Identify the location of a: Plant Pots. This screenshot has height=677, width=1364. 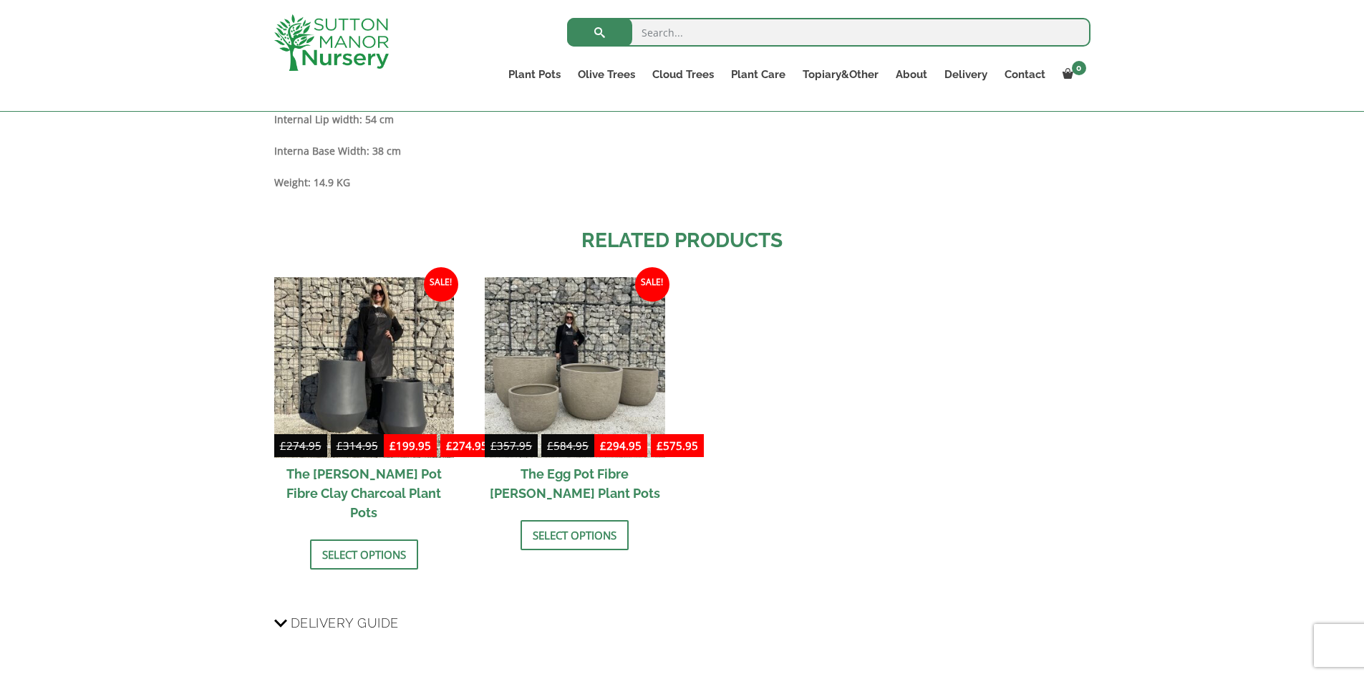
(534, 74).